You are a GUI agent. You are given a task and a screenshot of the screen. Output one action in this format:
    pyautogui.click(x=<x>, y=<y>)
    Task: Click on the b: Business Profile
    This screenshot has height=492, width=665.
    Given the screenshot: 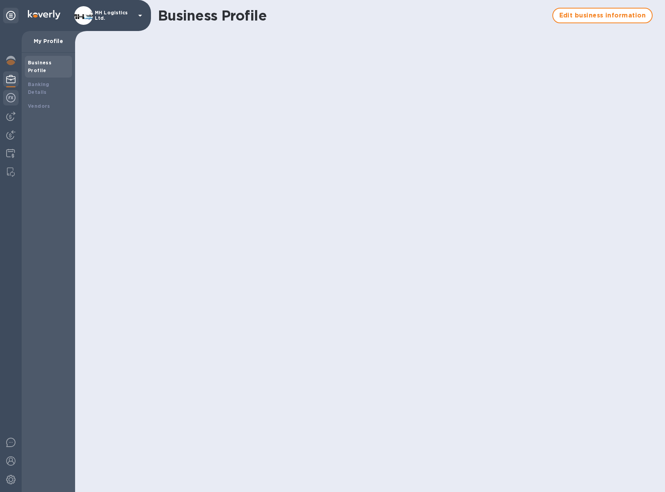 What is the action you would take?
    pyautogui.click(x=40, y=66)
    